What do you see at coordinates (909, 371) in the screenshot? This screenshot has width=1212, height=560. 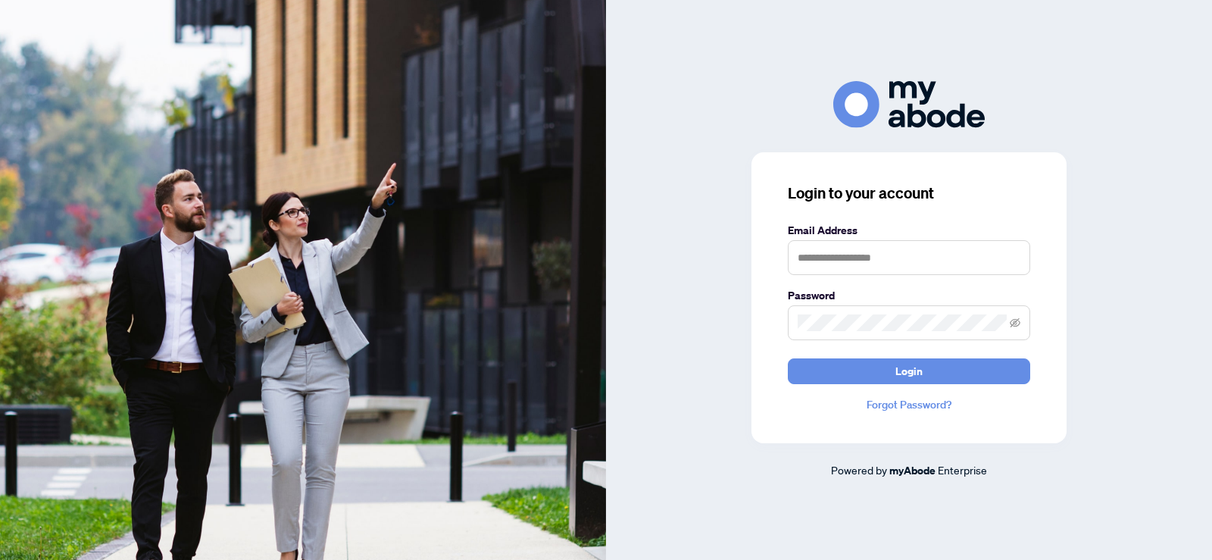 I see `button: Login` at bounding box center [909, 371].